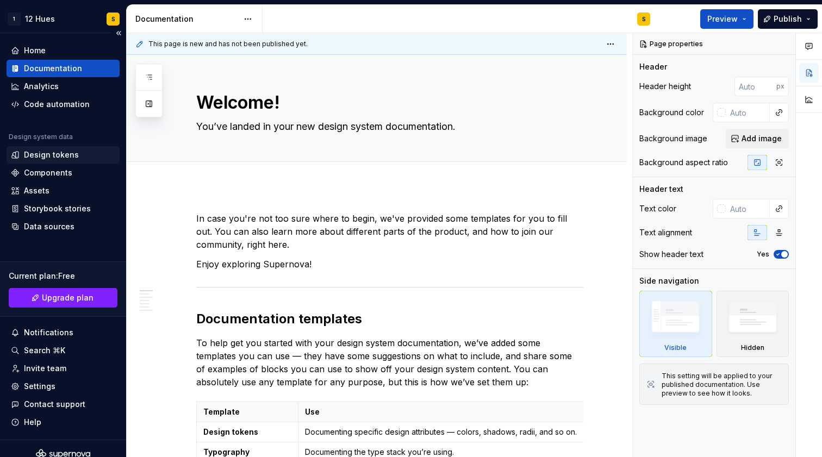 Image resolution: width=822 pixels, height=457 pixels. I want to click on button: Collapse sidebar, so click(119, 33).